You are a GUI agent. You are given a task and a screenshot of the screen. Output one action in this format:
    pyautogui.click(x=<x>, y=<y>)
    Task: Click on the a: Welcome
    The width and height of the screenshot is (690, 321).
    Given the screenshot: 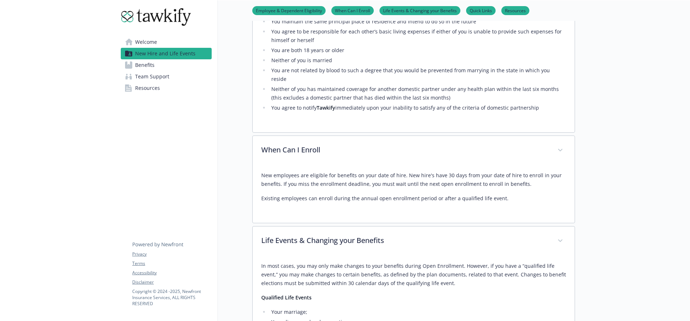 What is the action you would take?
    pyautogui.click(x=166, y=42)
    